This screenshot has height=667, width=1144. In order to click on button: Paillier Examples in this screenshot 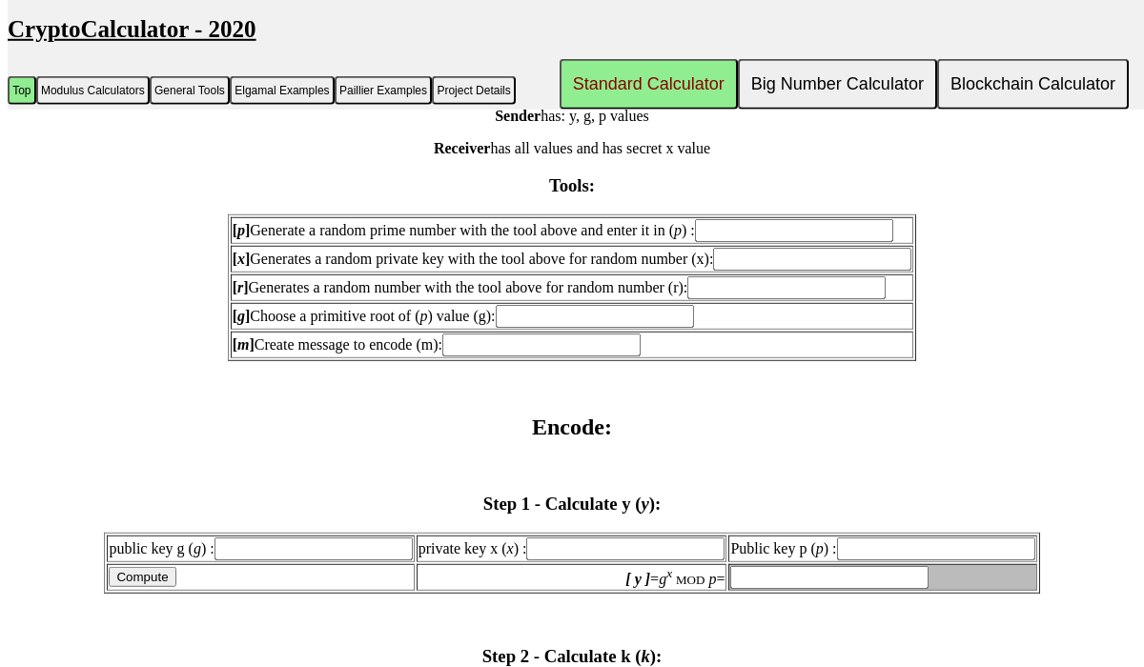, I will do `click(383, 91)`.